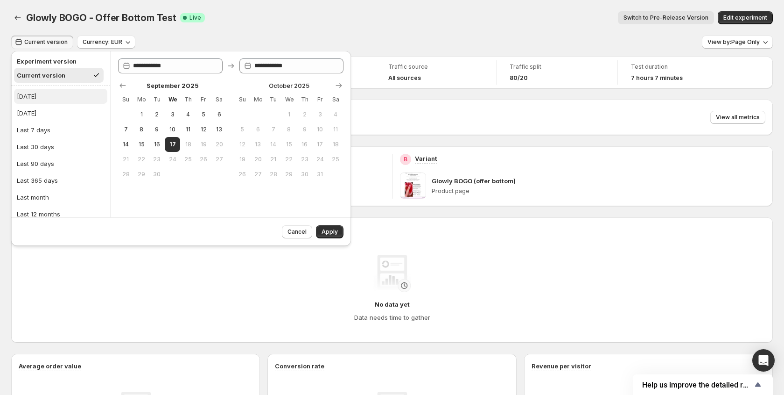 This screenshot has width=784, height=395. What do you see at coordinates (273, 144) in the screenshot?
I see `span: 14` at bounding box center [273, 144].